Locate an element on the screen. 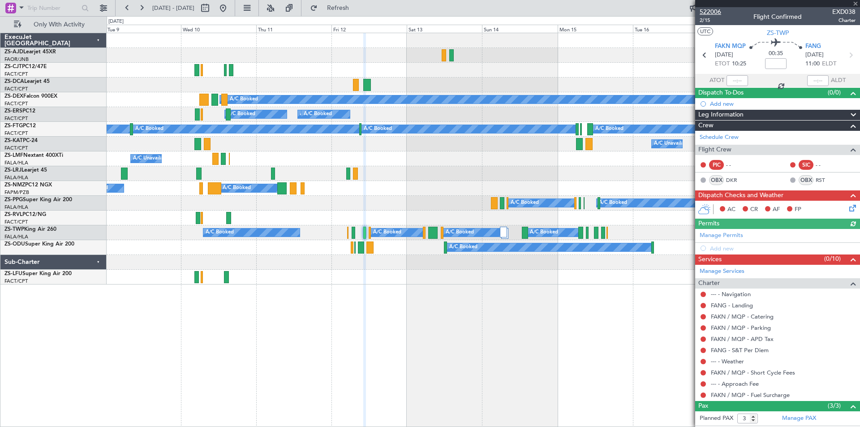 This screenshot has width=860, height=427. div: SIC is located at coordinates (805, 165).